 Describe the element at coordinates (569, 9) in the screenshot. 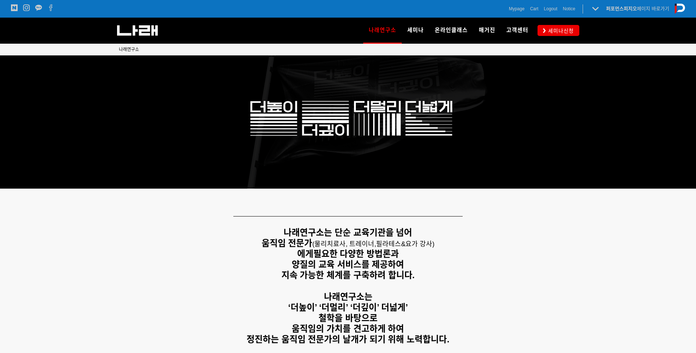

I see `span: Notice` at that location.